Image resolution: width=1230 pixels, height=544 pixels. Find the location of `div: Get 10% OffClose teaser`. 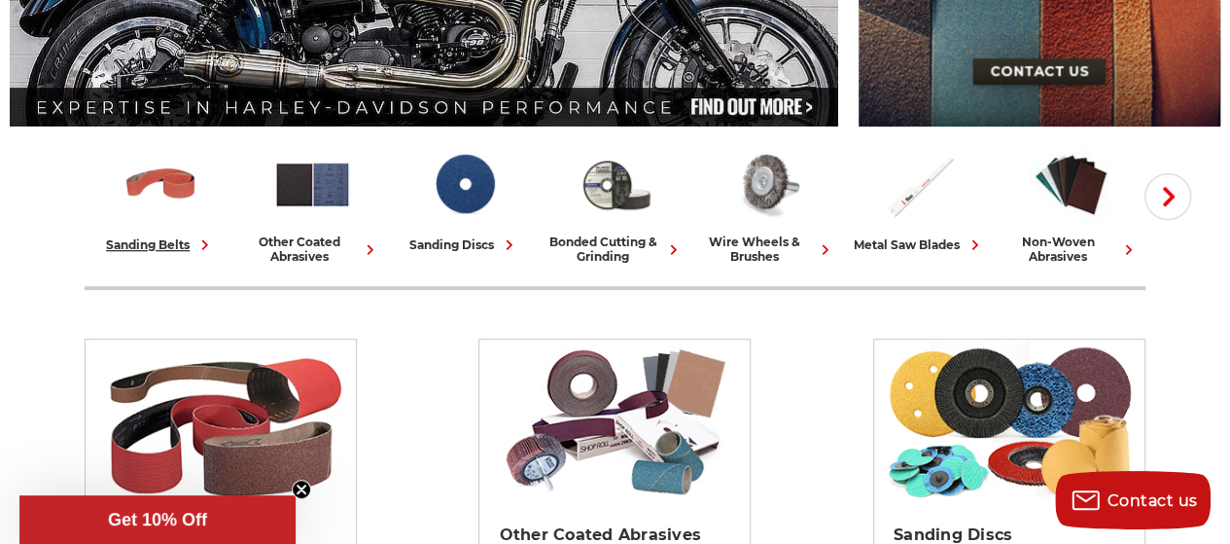

div: Get 10% OffClose teaser is located at coordinates (158, 519).